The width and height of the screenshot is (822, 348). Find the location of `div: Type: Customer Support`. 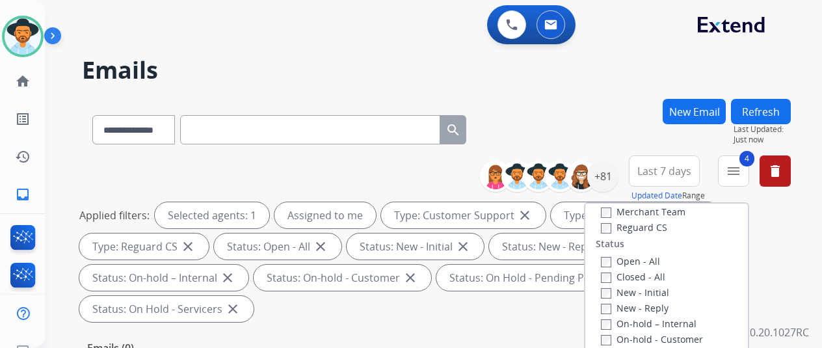

div: Type: Customer Support is located at coordinates (463, 215).